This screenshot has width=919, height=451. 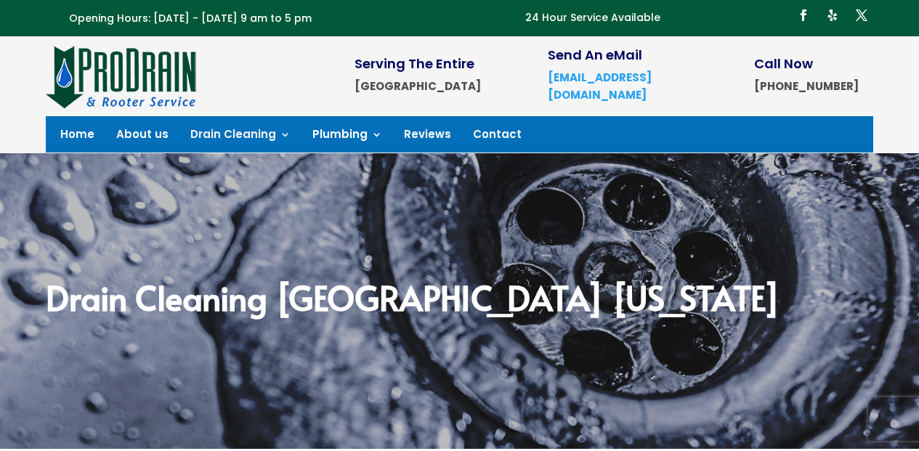 I want to click on a: Contact, so click(x=497, y=137).